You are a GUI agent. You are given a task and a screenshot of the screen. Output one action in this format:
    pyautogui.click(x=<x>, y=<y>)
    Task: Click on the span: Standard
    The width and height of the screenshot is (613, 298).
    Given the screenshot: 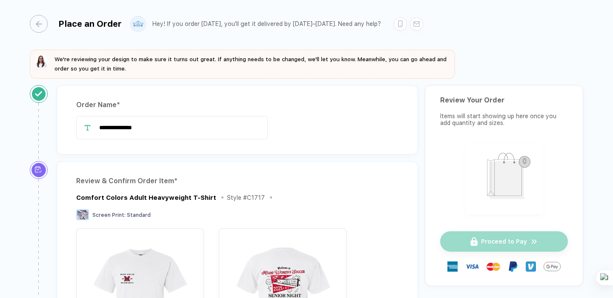 What is the action you would take?
    pyautogui.click(x=139, y=215)
    